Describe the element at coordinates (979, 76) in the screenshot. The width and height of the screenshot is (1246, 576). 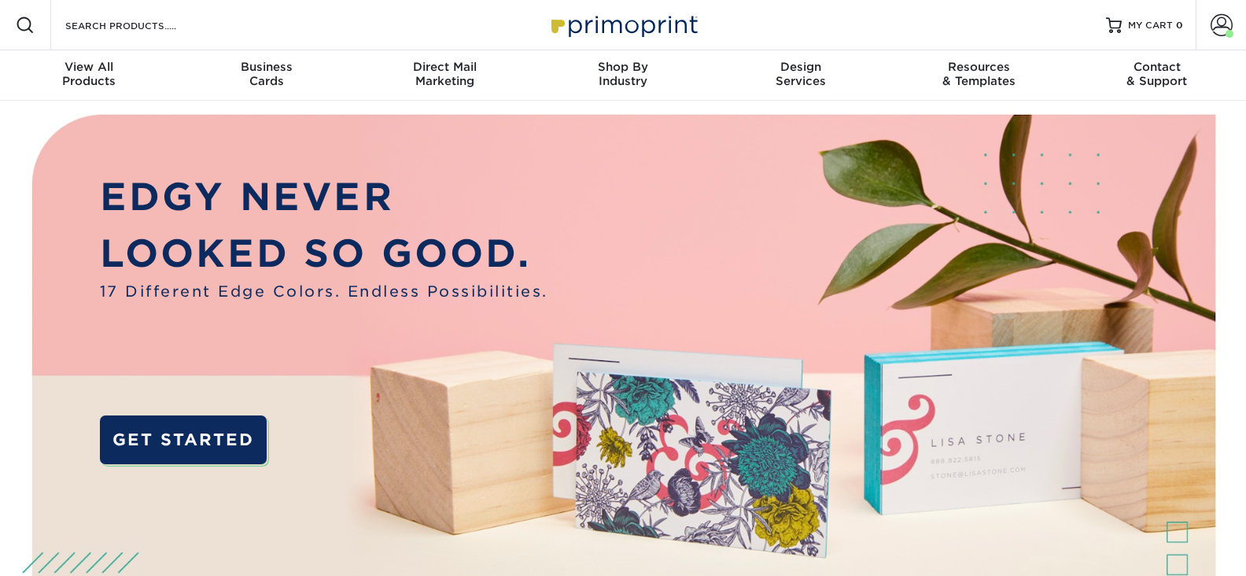
I see `a: Resources& Templates` at that location.